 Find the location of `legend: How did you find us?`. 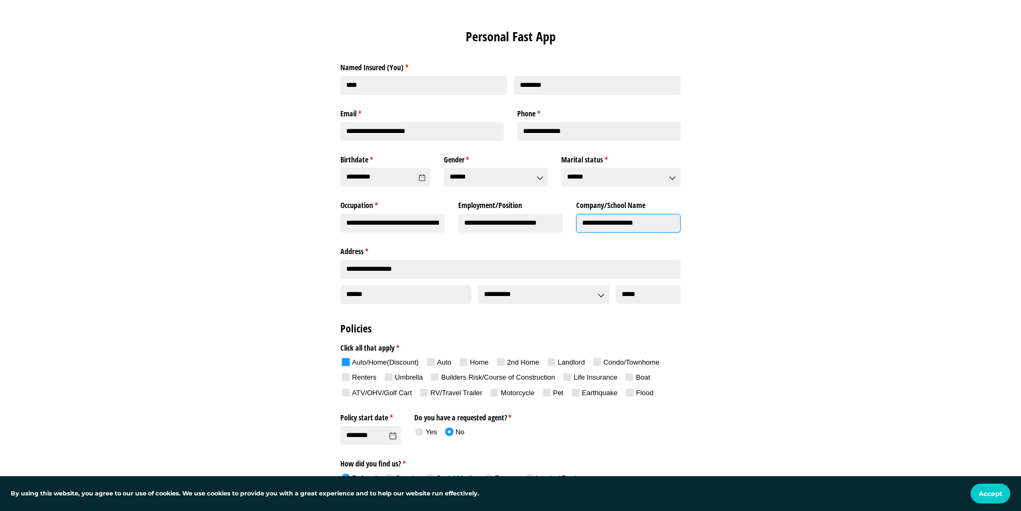

legend: How did you find us? is located at coordinates (473, 462).